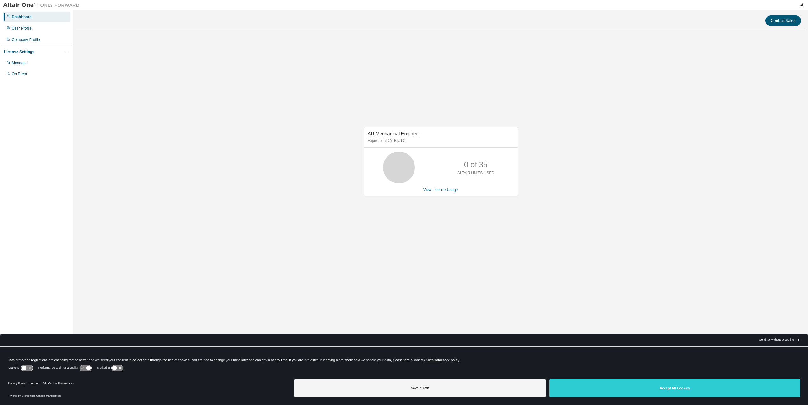 This screenshot has height=405, width=808. Describe the element at coordinates (20, 63) in the screenshot. I see `div: Managed` at that location.